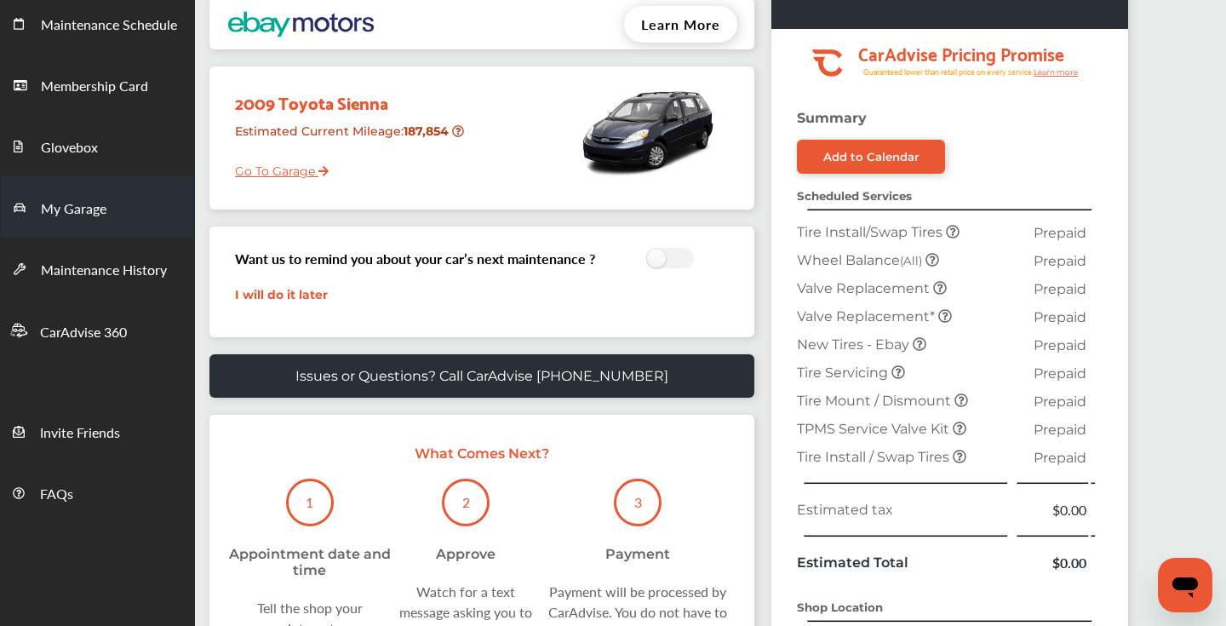 The height and width of the screenshot is (626, 1226). I want to click on span: CarAdvise 360, so click(83, 333).